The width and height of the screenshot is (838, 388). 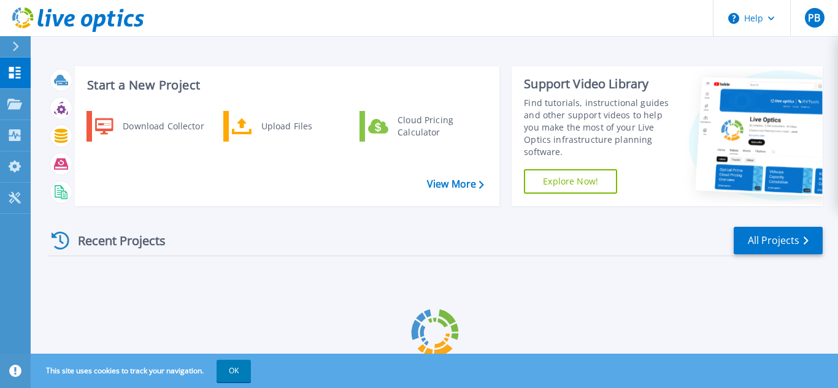 What do you see at coordinates (142, 371) in the screenshot?
I see `span: This site uses cookies to track your navigation.` at bounding box center [142, 371].